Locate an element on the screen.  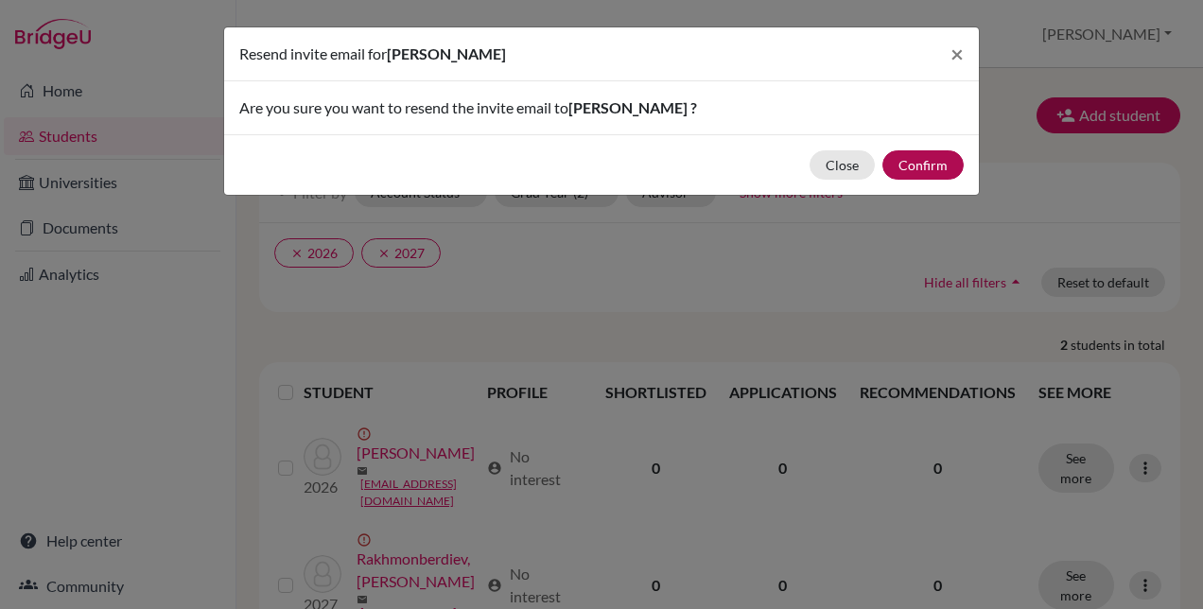
button: Confirm is located at coordinates (923, 165).